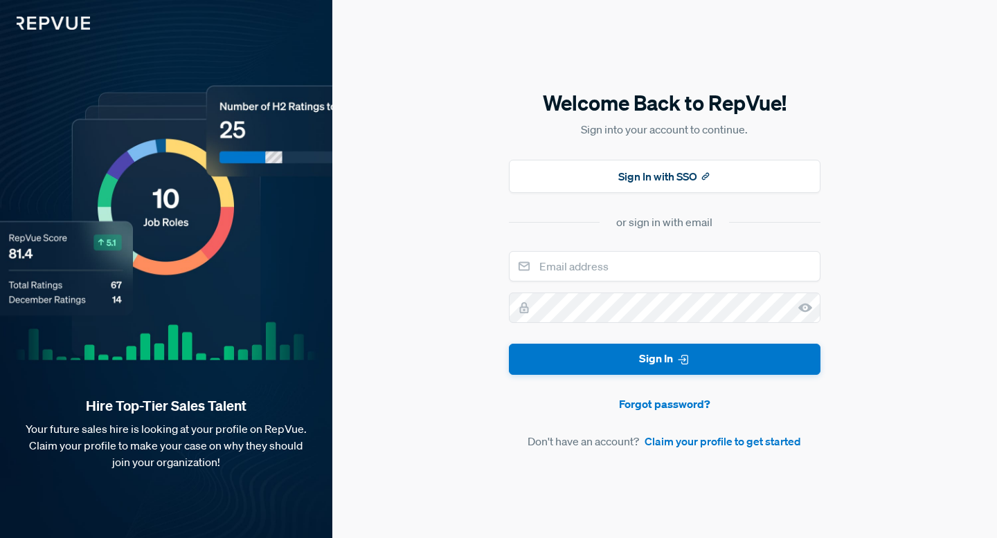 The height and width of the screenshot is (538, 997). I want to click on button: Sign In, so click(664, 359).